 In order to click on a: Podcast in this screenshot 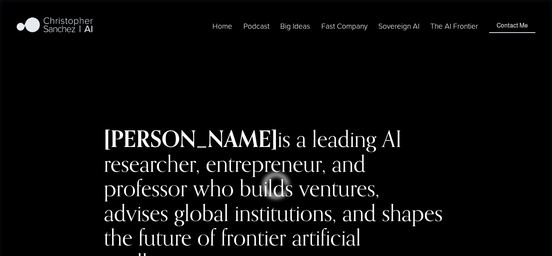, I will do `click(256, 26)`.